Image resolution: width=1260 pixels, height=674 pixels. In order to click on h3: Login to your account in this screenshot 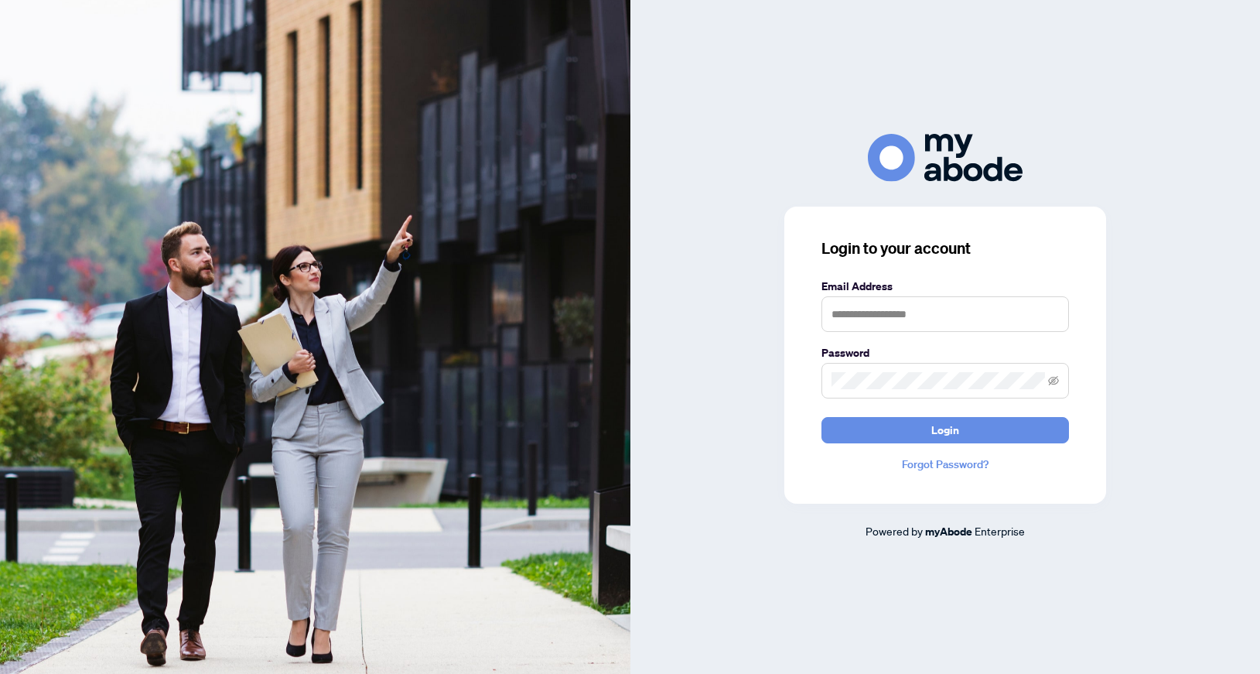, I will do `click(945, 248)`.